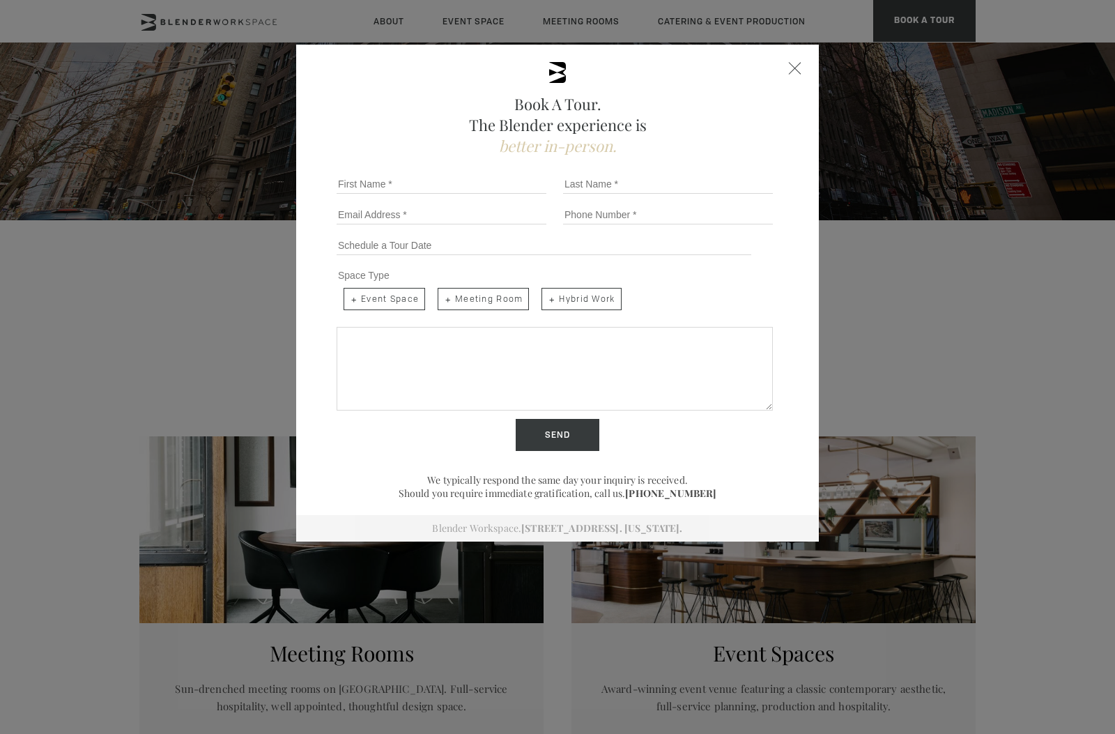 The height and width of the screenshot is (734, 1115). What do you see at coordinates (558, 479) in the screenshot?
I see `p: We typically respond the same day your inquiry is received.` at bounding box center [558, 479].